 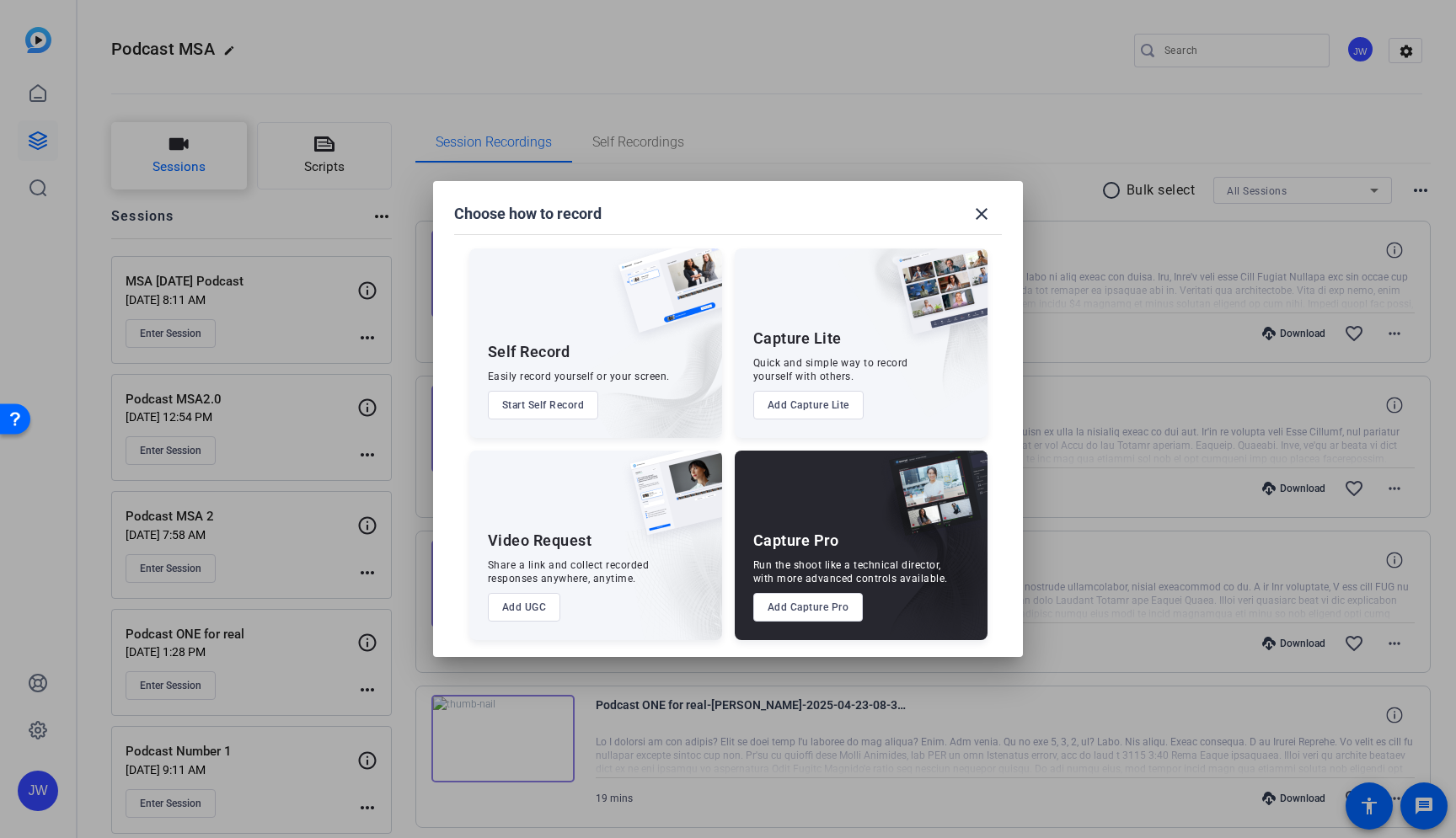 What do you see at coordinates (543, 406) in the screenshot?
I see `button: Start Self Record` at bounding box center [543, 406].